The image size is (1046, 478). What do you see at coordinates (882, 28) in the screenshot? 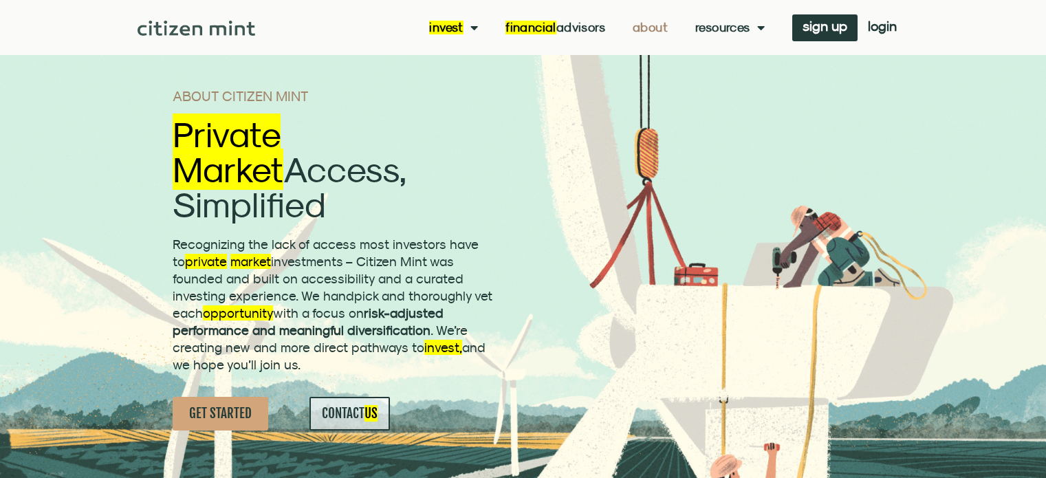
I see `a: login` at bounding box center [882, 28].